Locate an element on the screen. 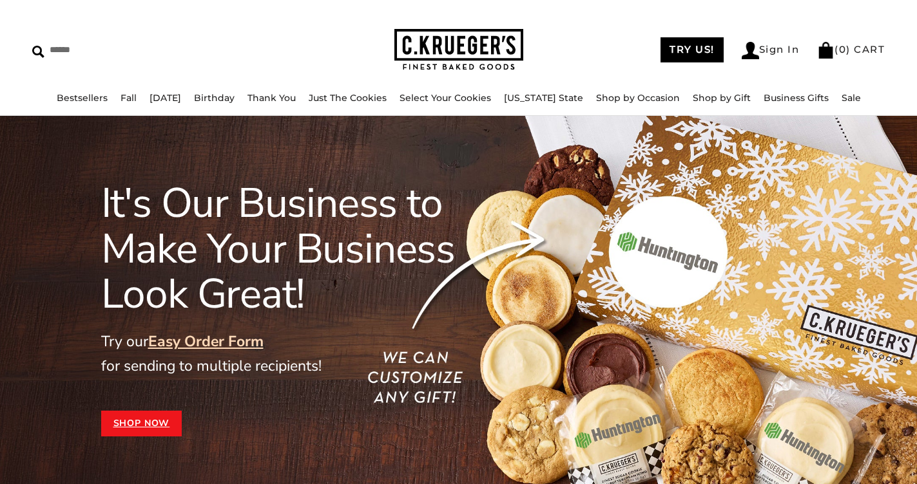  p: Try our for sending to multiple recipients! is located at coordinates (306, 354).